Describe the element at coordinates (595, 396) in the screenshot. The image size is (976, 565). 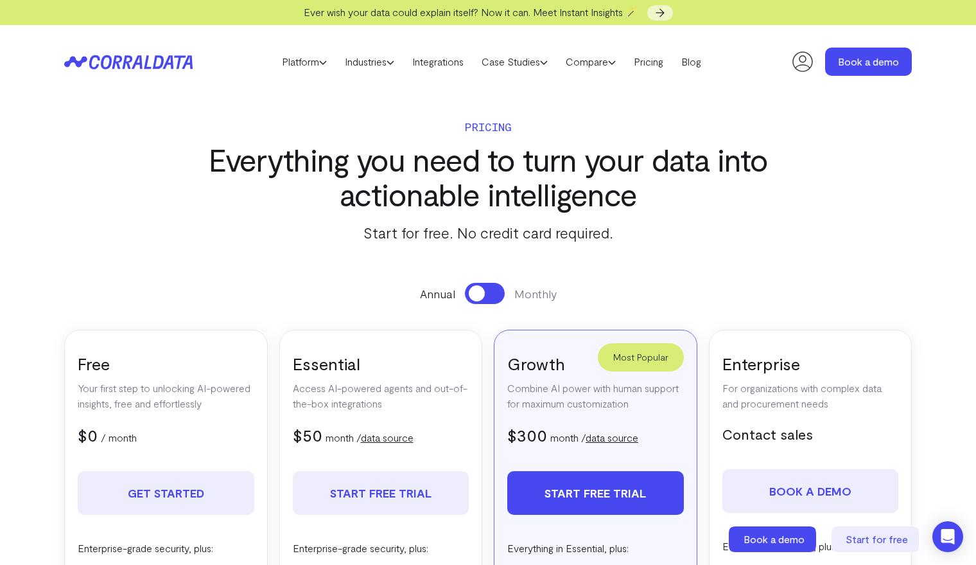
I see `p: Combine AI power with human support for maximum customization` at that location.